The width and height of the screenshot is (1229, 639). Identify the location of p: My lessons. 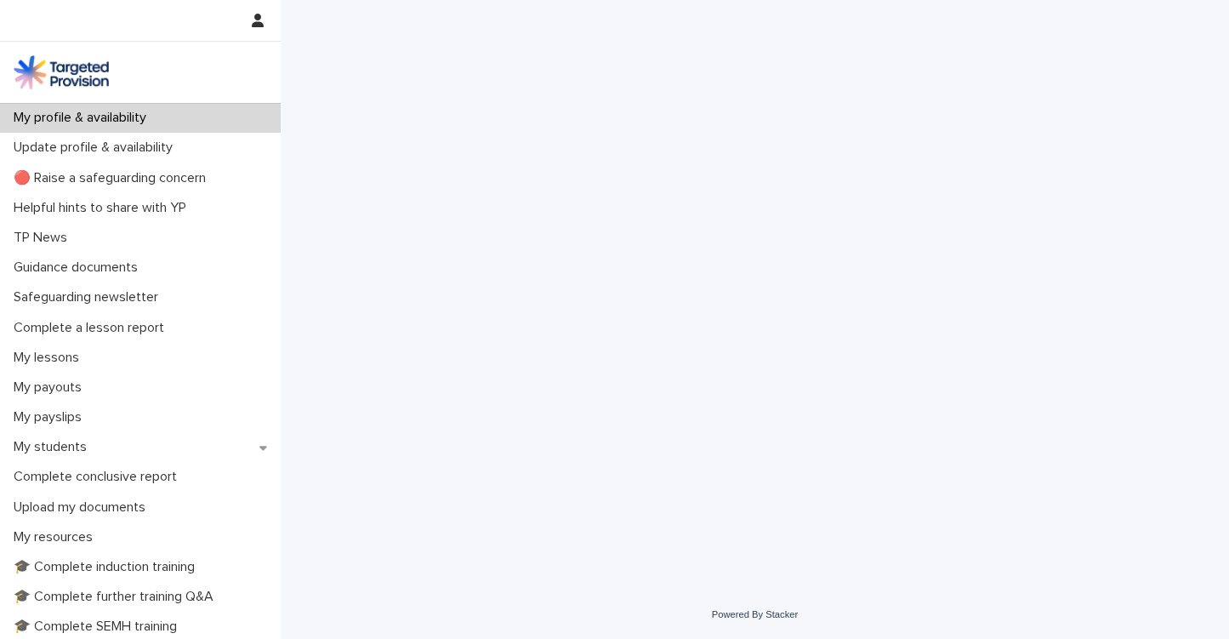
(49, 357).